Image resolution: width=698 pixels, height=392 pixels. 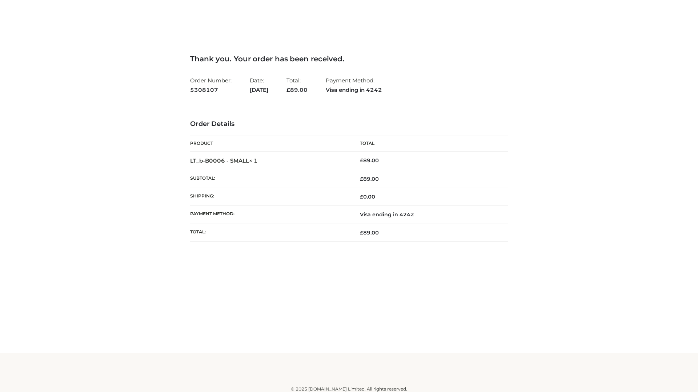 What do you see at coordinates (269, 179) in the screenshot?
I see `th: Subtotal:` at bounding box center [269, 179].